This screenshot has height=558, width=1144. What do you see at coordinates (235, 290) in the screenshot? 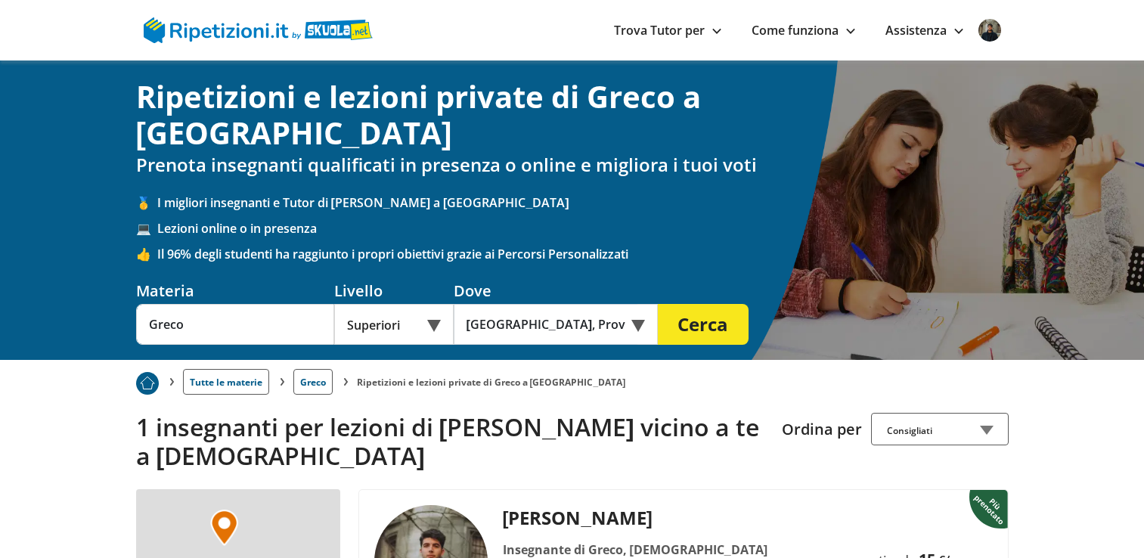
I see `div: Materia` at bounding box center [235, 290].